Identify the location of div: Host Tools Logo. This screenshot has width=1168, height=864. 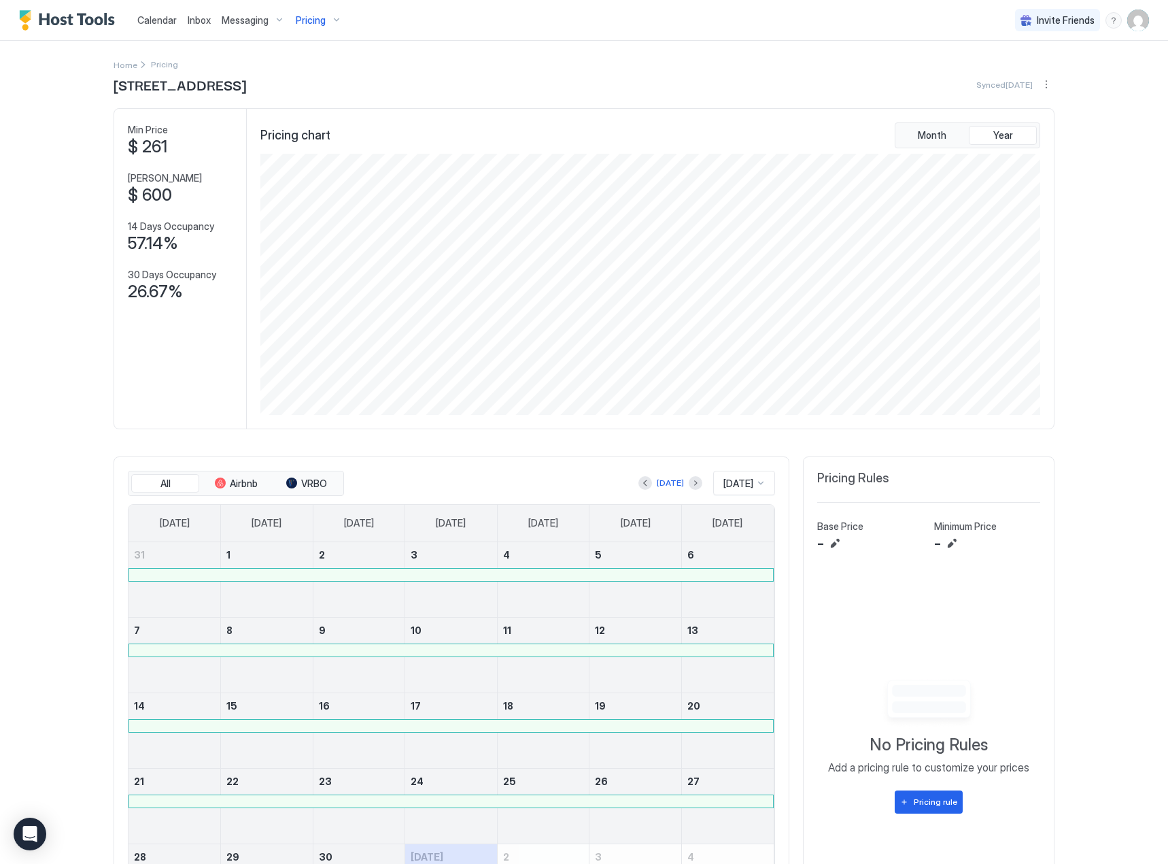
(70, 20).